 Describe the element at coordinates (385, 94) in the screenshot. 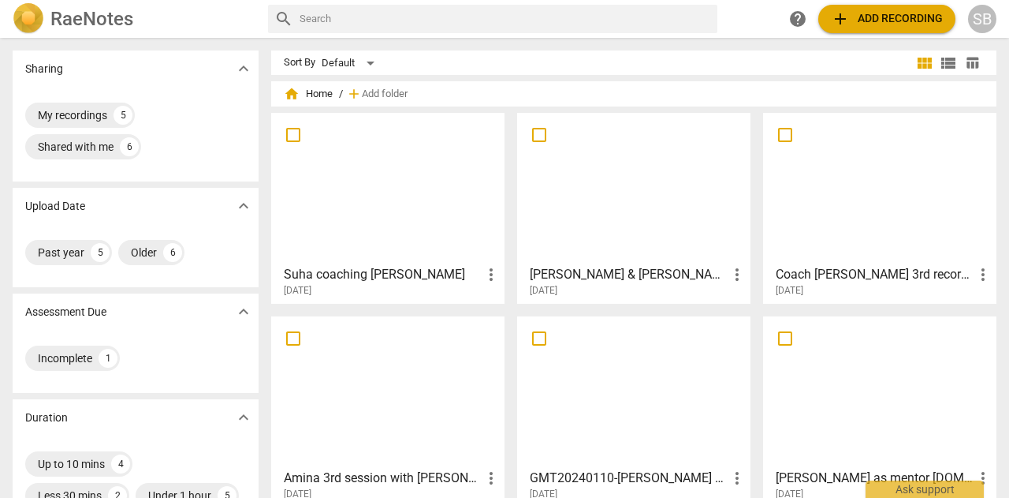

I see `span: Add folder` at that location.